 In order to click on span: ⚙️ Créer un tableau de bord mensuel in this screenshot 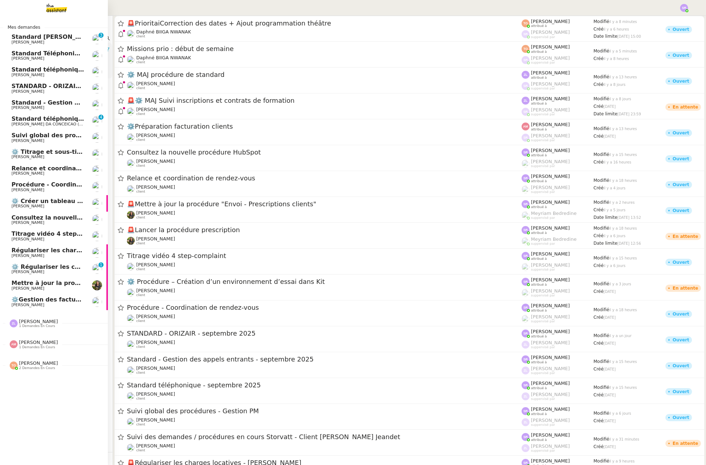, I will do `click(72, 201)`.